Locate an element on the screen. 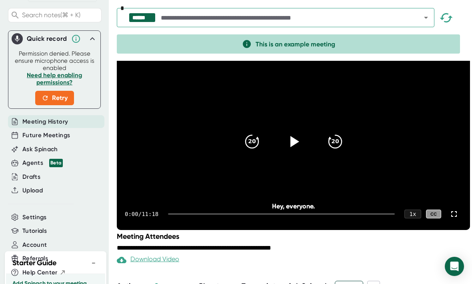  button: Ask Spinach is located at coordinates (40, 149).